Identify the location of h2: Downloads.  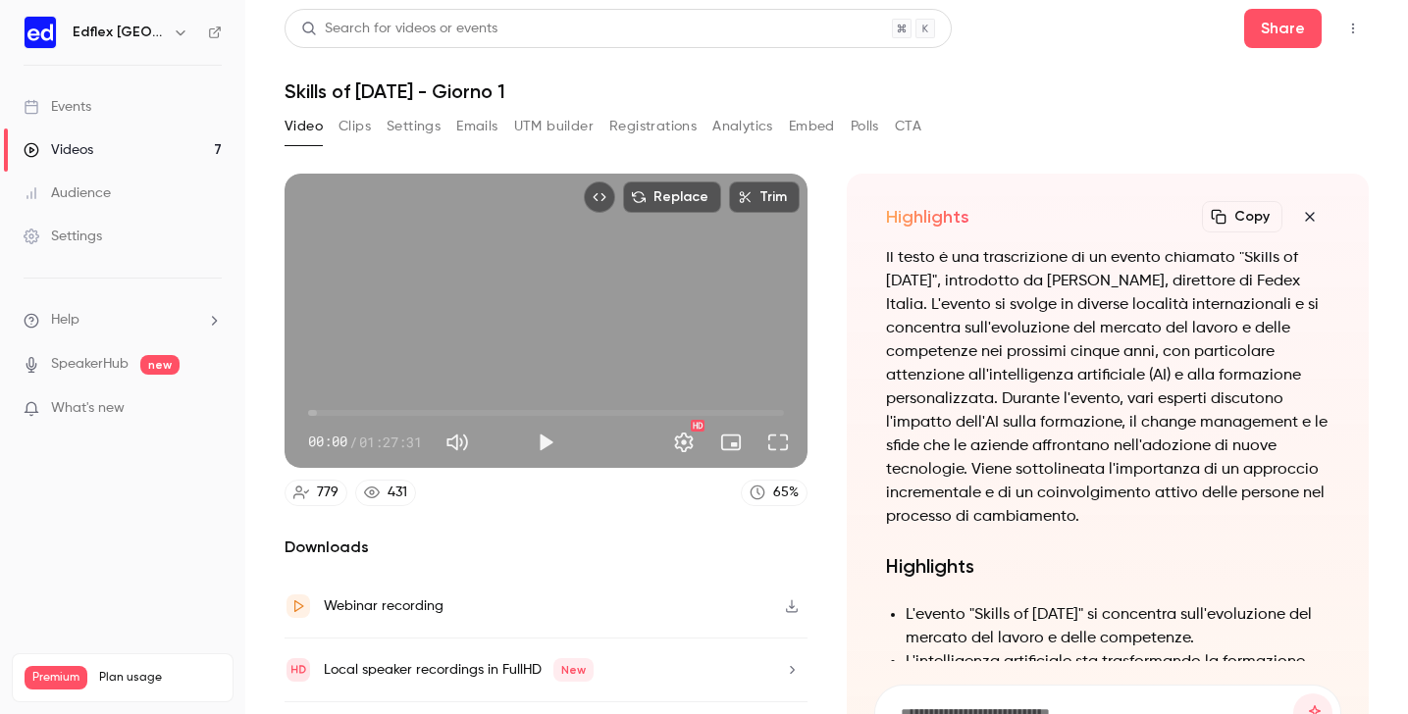
(545, 547).